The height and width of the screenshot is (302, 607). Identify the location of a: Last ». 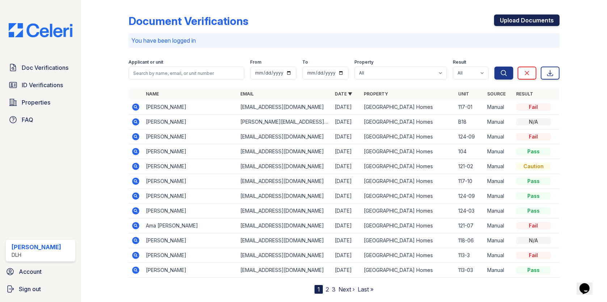
(366, 290).